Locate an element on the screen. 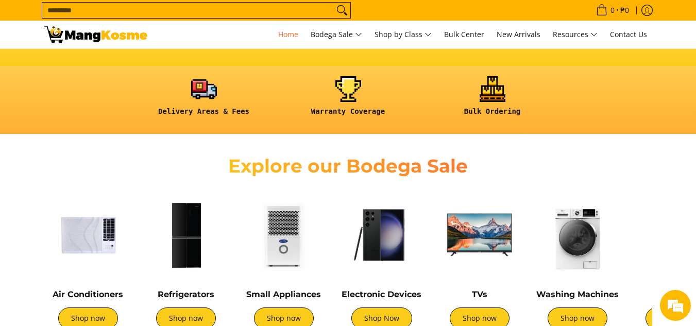  nav: Main Menu is located at coordinates (405, 35).